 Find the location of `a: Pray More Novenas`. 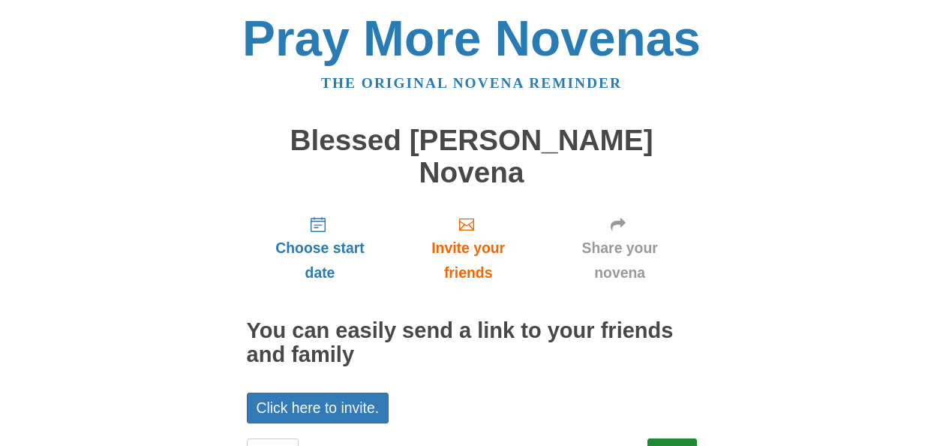

a: Pray More Novenas is located at coordinates (471, 38).